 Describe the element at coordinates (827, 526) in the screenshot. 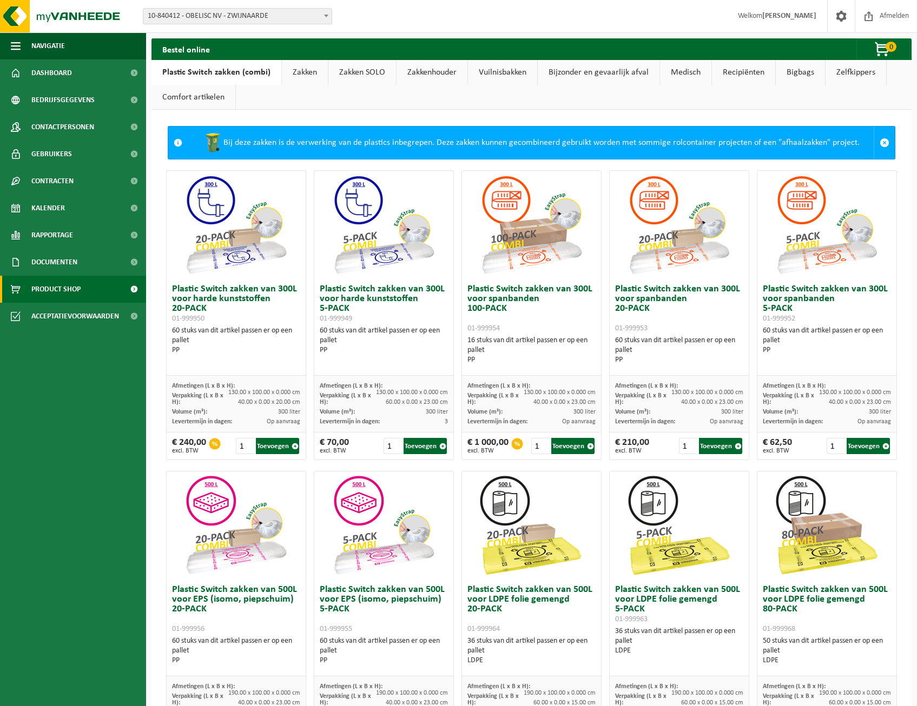

I see `img: 01-999968` at that location.